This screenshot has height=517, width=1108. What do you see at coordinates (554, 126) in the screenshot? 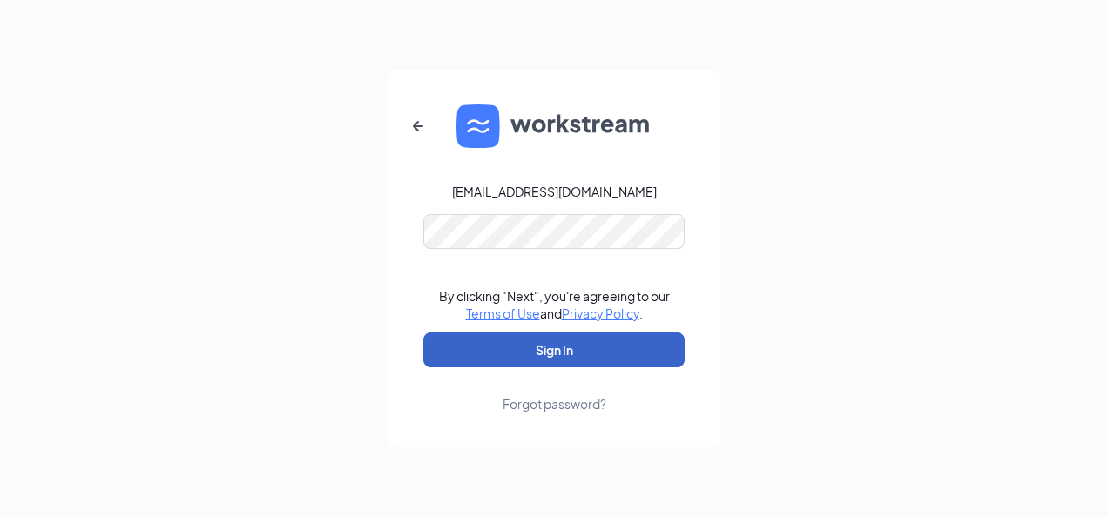
I see `img: WS logo and Workstream text` at bounding box center [554, 126].